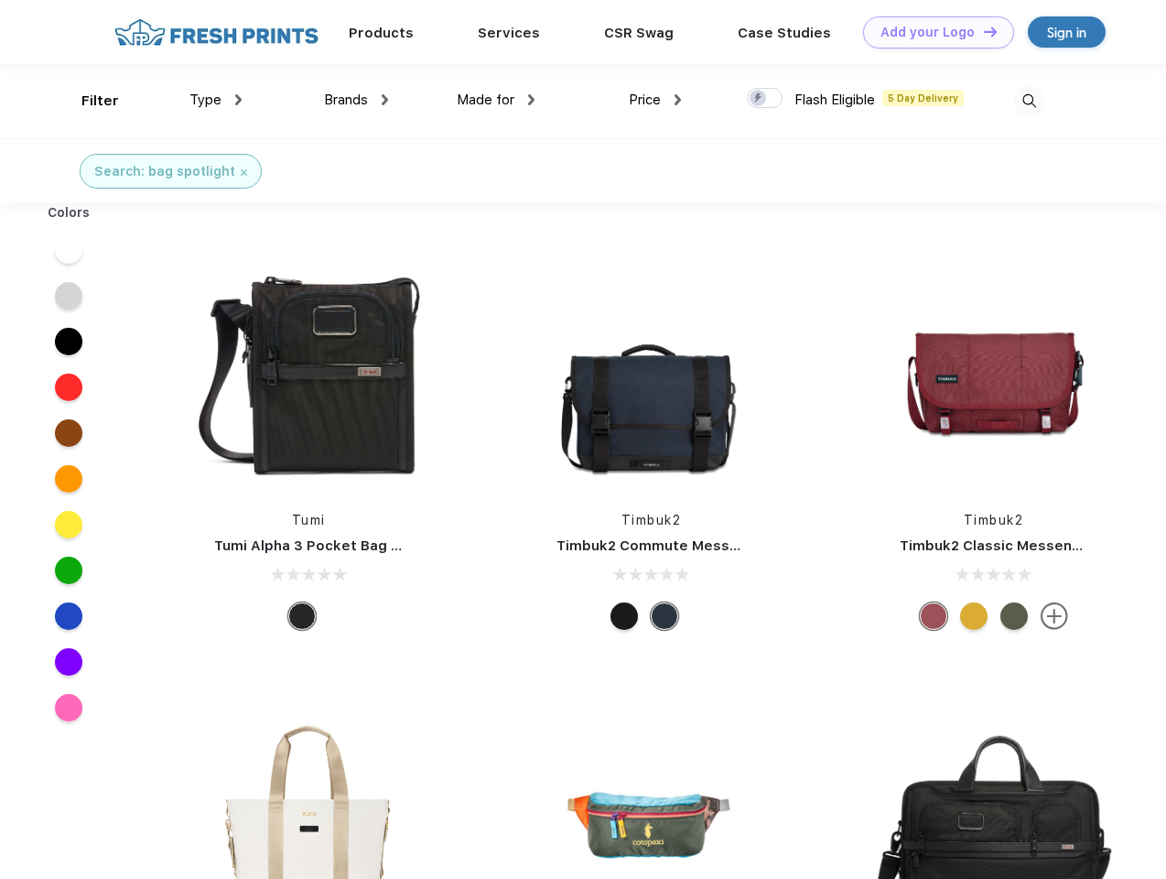  What do you see at coordinates (321, 546) in the screenshot?
I see `a: Tumi Alpha 3 Pocket Bag Small` at bounding box center [321, 546].